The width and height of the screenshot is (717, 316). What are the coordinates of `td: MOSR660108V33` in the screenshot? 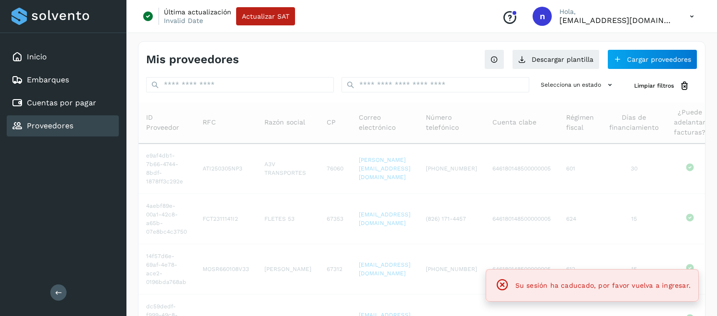 It's located at (225, 269).